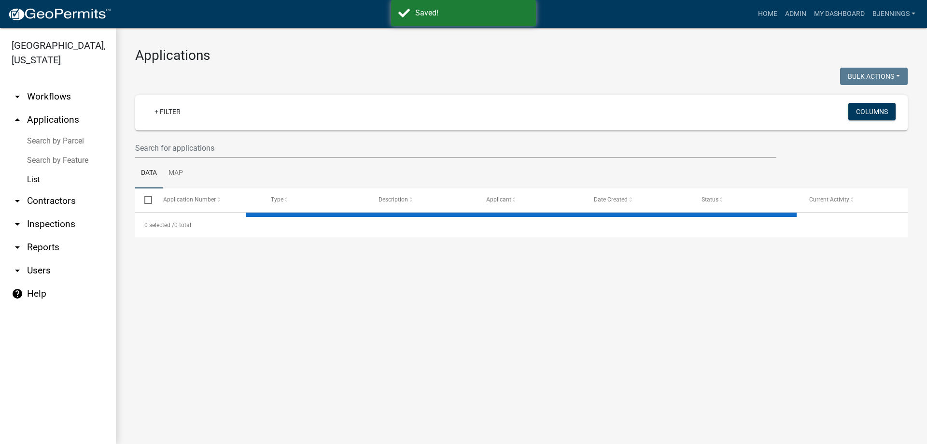 The width and height of the screenshot is (927, 444). I want to click on h3: Applications, so click(522, 56).